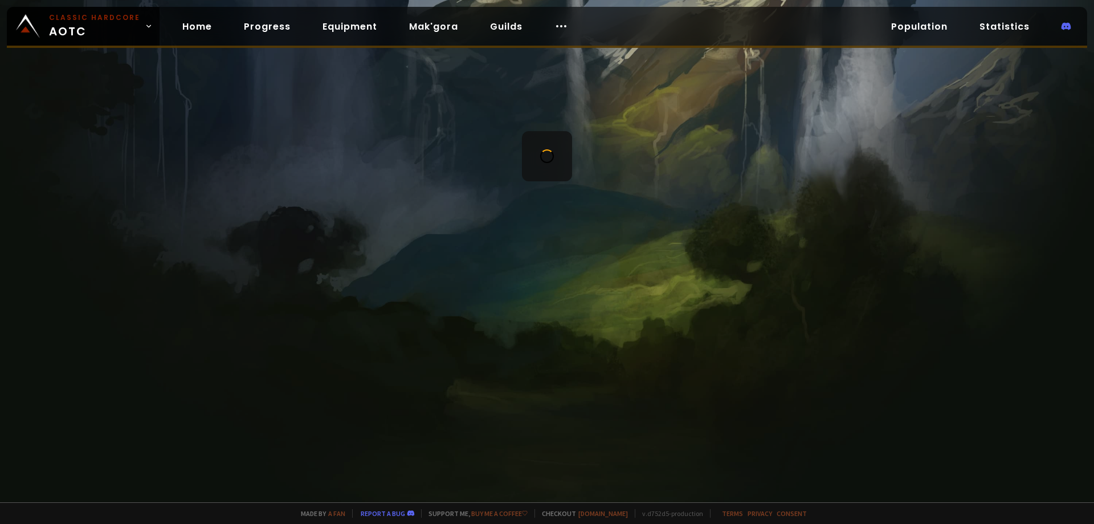 This screenshot has height=524, width=1094. Describe the element at coordinates (337, 513) in the screenshot. I see `a: a fan` at that location.